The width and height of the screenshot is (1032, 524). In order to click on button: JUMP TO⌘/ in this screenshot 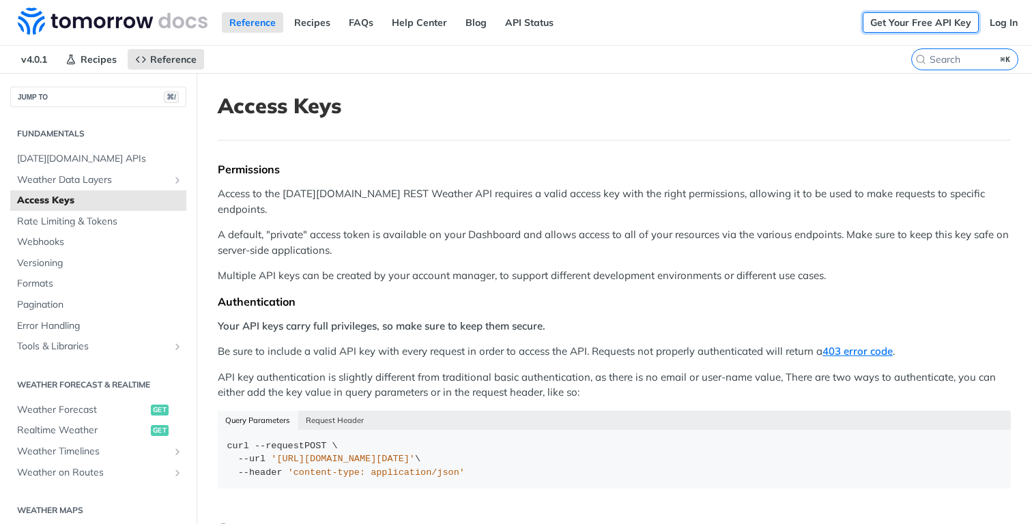, I will do `click(98, 97)`.